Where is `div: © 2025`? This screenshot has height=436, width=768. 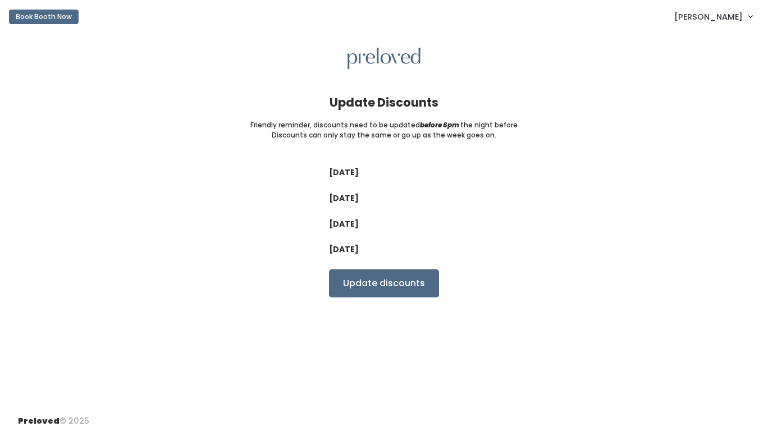
div: © 2025 is located at coordinates (53, 417).